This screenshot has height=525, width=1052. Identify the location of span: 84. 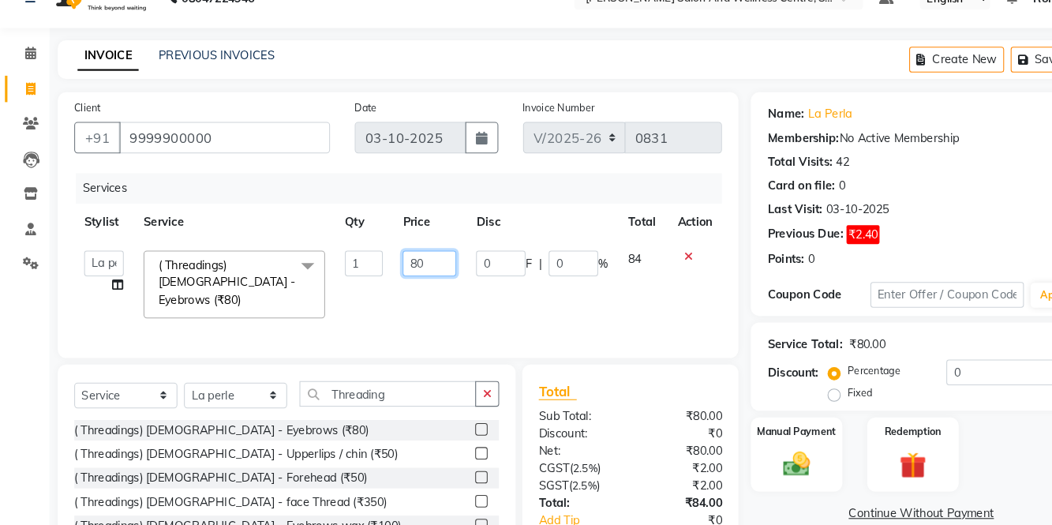
(607, 257).